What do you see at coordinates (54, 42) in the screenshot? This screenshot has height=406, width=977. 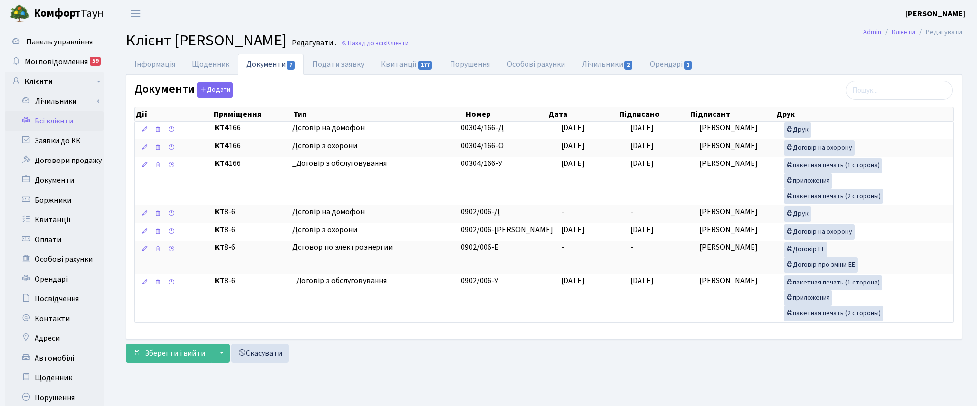 I see `a: Панель управління` at bounding box center [54, 42].